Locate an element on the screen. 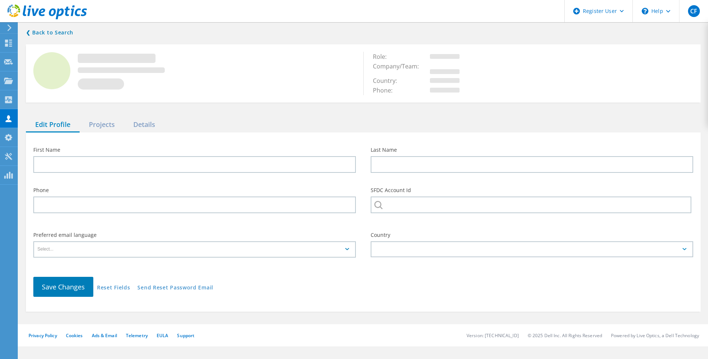  label: Country is located at coordinates (532, 235).